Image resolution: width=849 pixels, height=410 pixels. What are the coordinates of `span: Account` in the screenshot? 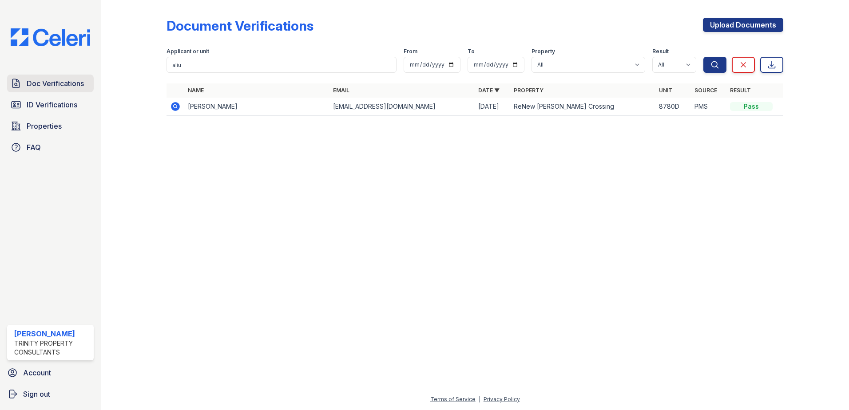 It's located at (37, 373).